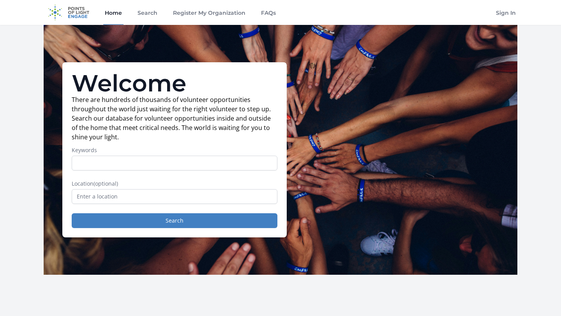 The height and width of the screenshot is (316, 561). What do you see at coordinates (175, 150) in the screenshot?
I see `label: Keywords` at bounding box center [175, 150].